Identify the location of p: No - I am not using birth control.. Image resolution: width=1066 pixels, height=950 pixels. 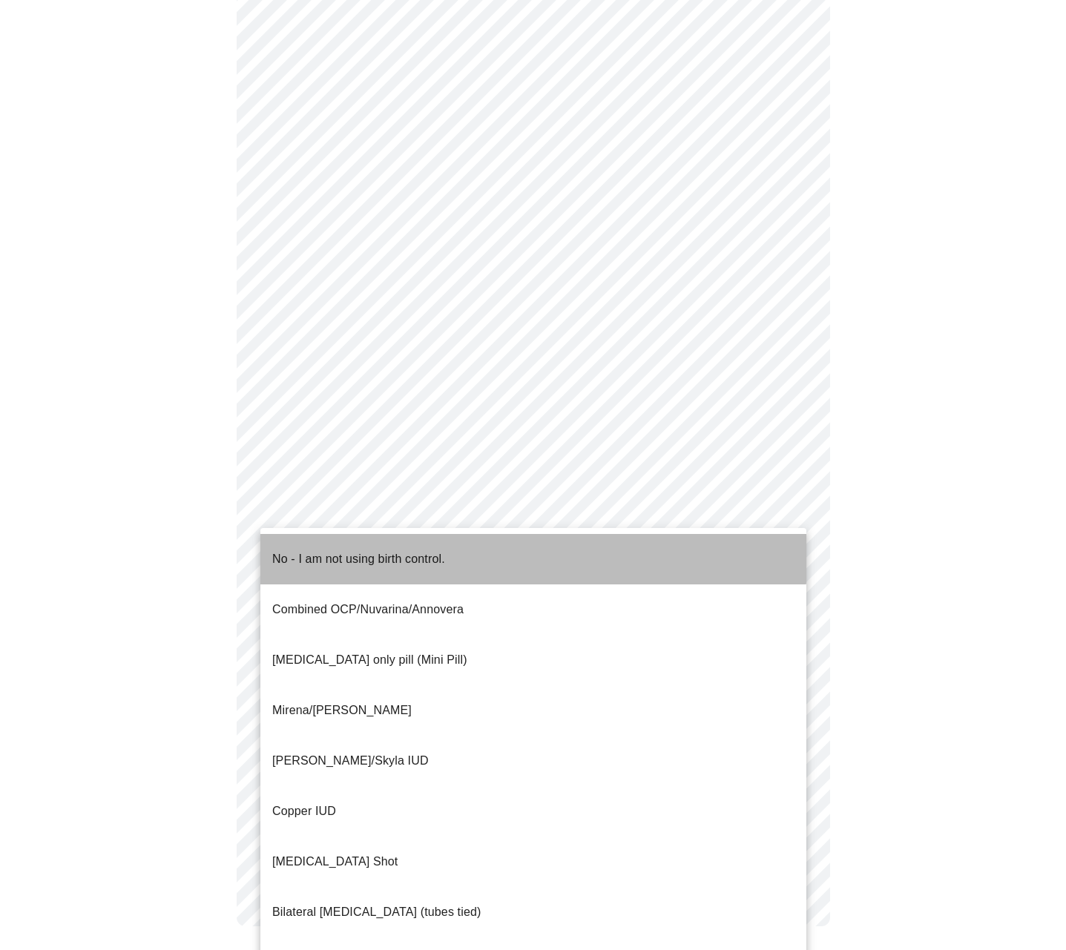
(358, 559).